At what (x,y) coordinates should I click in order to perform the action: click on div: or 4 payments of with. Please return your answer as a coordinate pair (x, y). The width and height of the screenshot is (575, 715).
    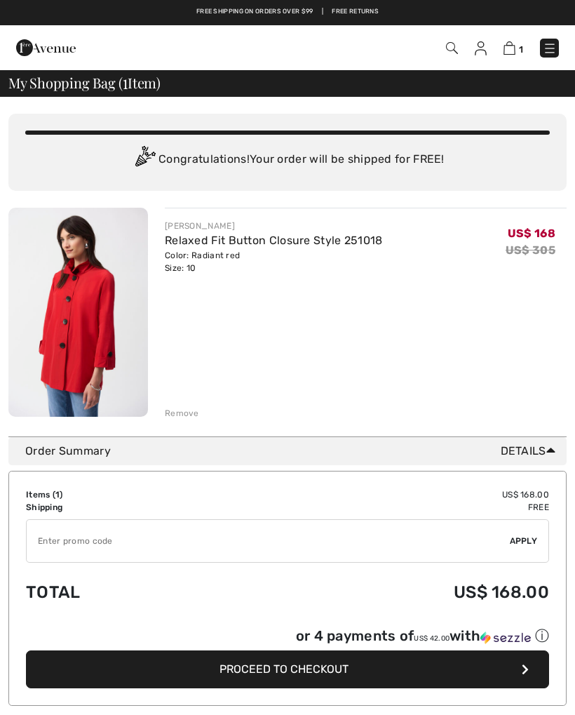
    Looking at the image, I should click on (422, 635).